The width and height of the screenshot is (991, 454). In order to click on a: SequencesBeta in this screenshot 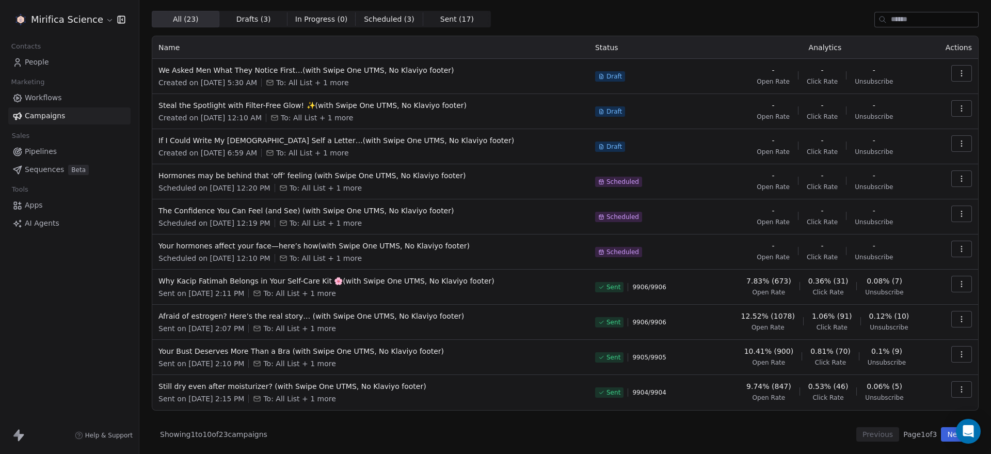, I will do `click(69, 169)`.